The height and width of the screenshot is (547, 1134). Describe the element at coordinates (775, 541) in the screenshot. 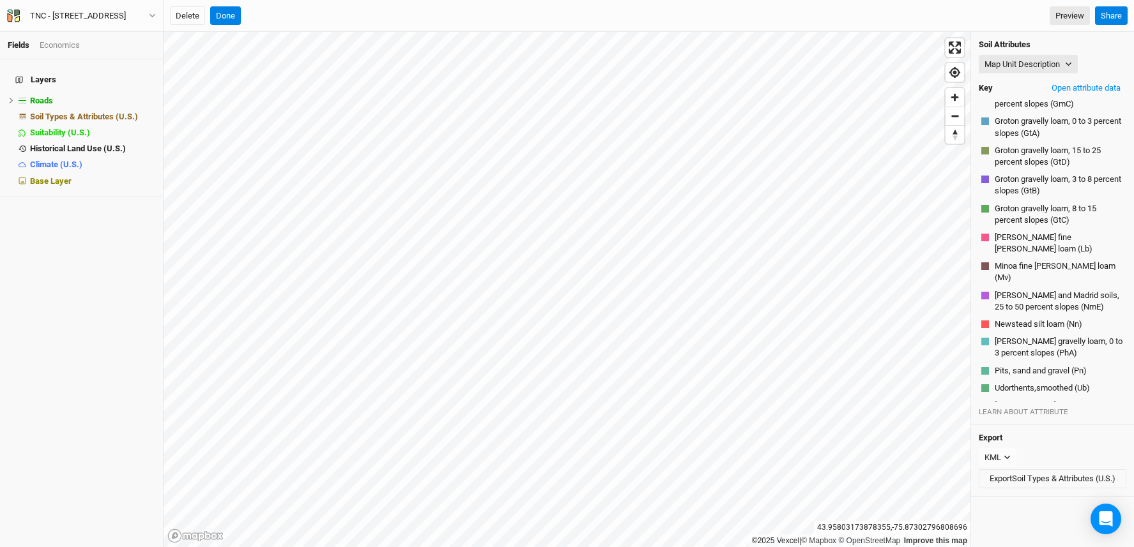

I see `a: ©2025 Vexcel` at that location.